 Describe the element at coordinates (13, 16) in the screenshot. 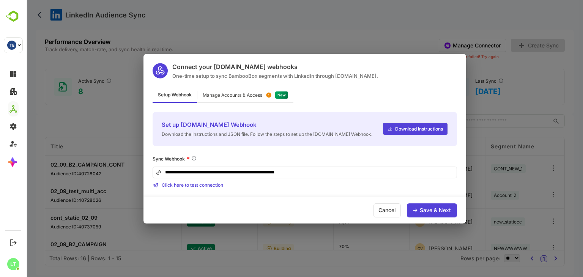

I see `img: BambooboxLogoMark.f1c84d78b4c51b1a7b5f700c9845e183.svg` at that location.